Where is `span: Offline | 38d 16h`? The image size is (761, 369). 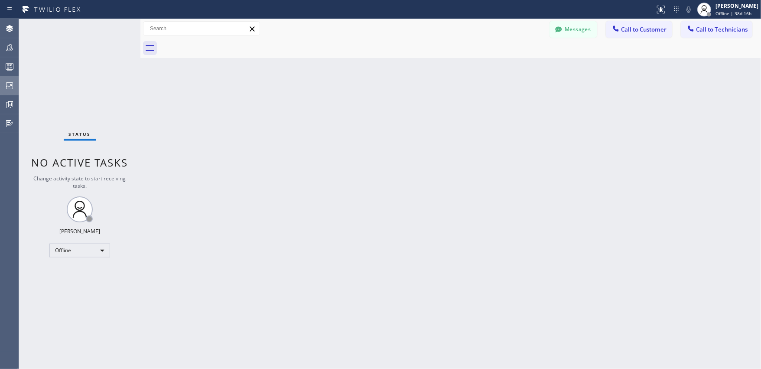 span: Offline | 38d 16h is located at coordinates (733, 13).